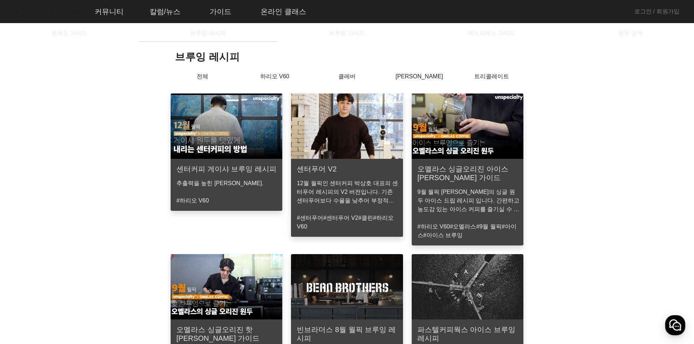 This screenshot has width=694, height=344. I want to click on img: logo, so click(44, 12).